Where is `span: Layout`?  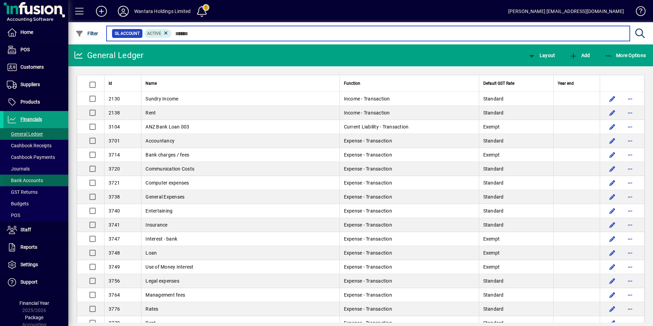
span: Layout is located at coordinates (541, 55).